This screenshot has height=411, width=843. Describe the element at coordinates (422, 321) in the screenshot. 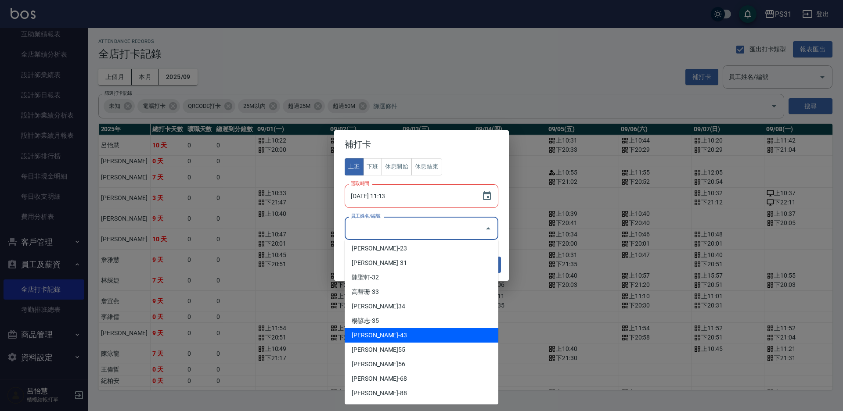

I see `li: 楊諺志-35` at that location.